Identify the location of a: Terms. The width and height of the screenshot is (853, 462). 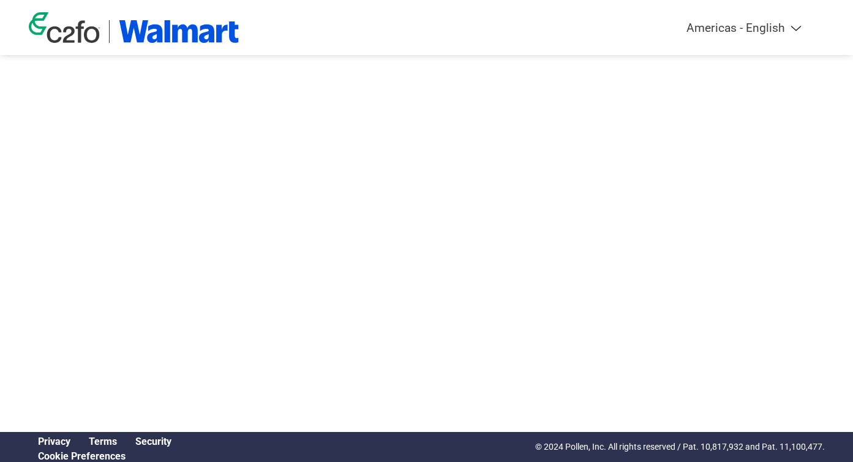
(103, 441).